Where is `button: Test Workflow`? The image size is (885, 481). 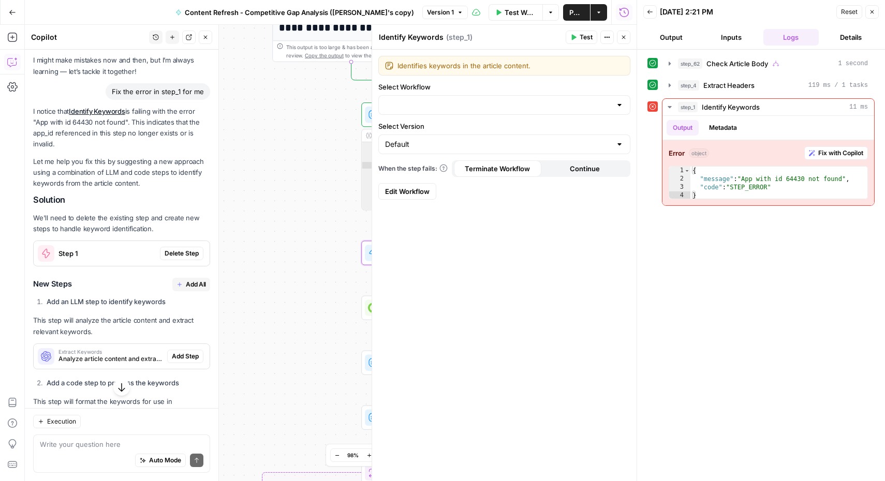 button: Test Workflow is located at coordinates (516, 12).